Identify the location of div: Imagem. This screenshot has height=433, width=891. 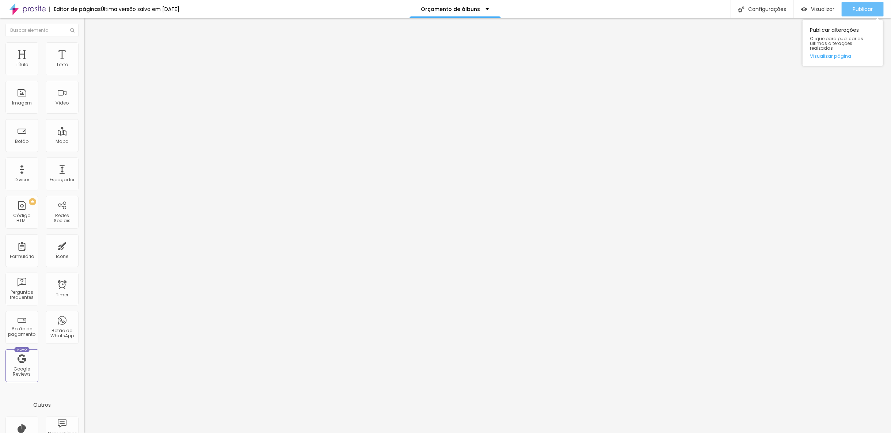
(22, 103).